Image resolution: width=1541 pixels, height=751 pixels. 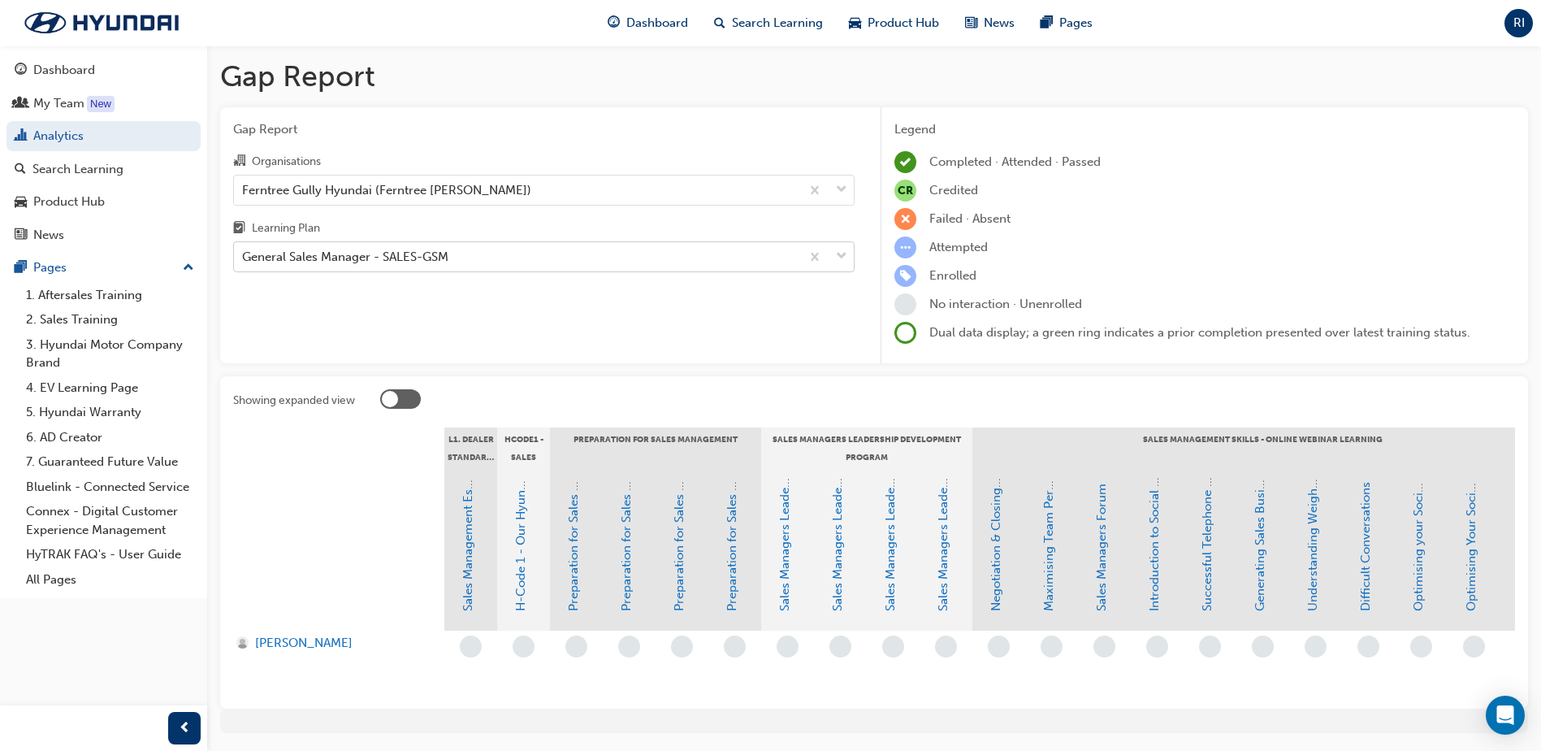 What do you see at coordinates (49, 235) in the screenshot?
I see `div: News` at bounding box center [49, 235].